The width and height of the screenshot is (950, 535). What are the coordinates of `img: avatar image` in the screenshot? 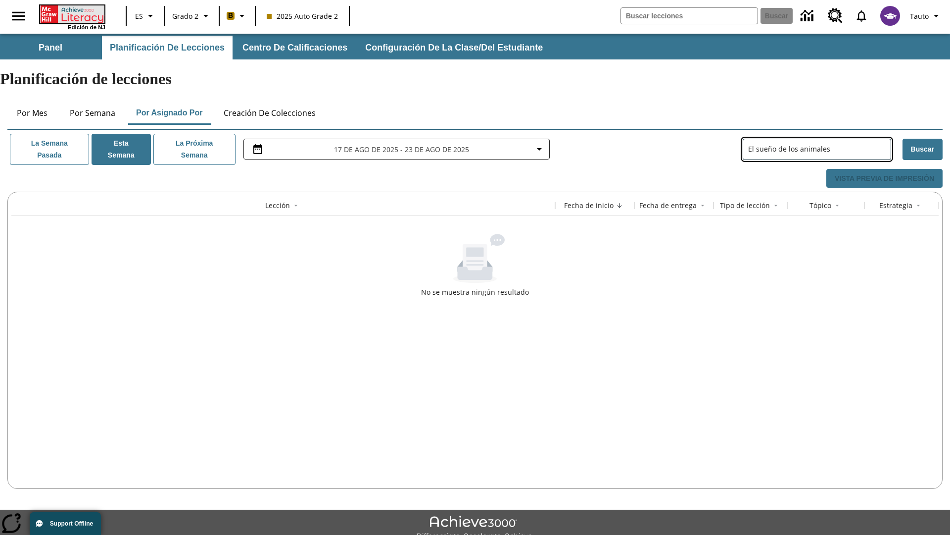 It's located at (891, 16).